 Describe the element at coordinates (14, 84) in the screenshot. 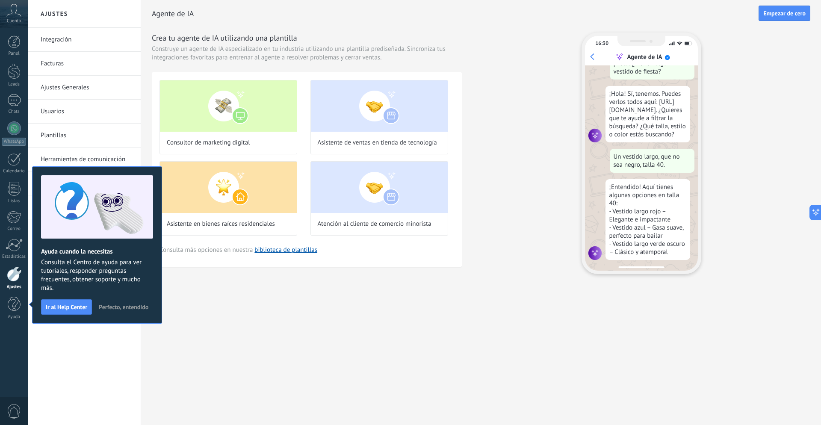

I see `div: Leads` at that location.